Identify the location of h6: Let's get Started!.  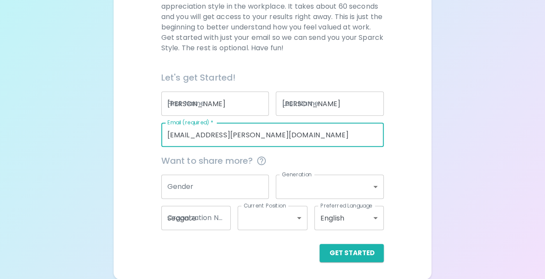
(273, 78).